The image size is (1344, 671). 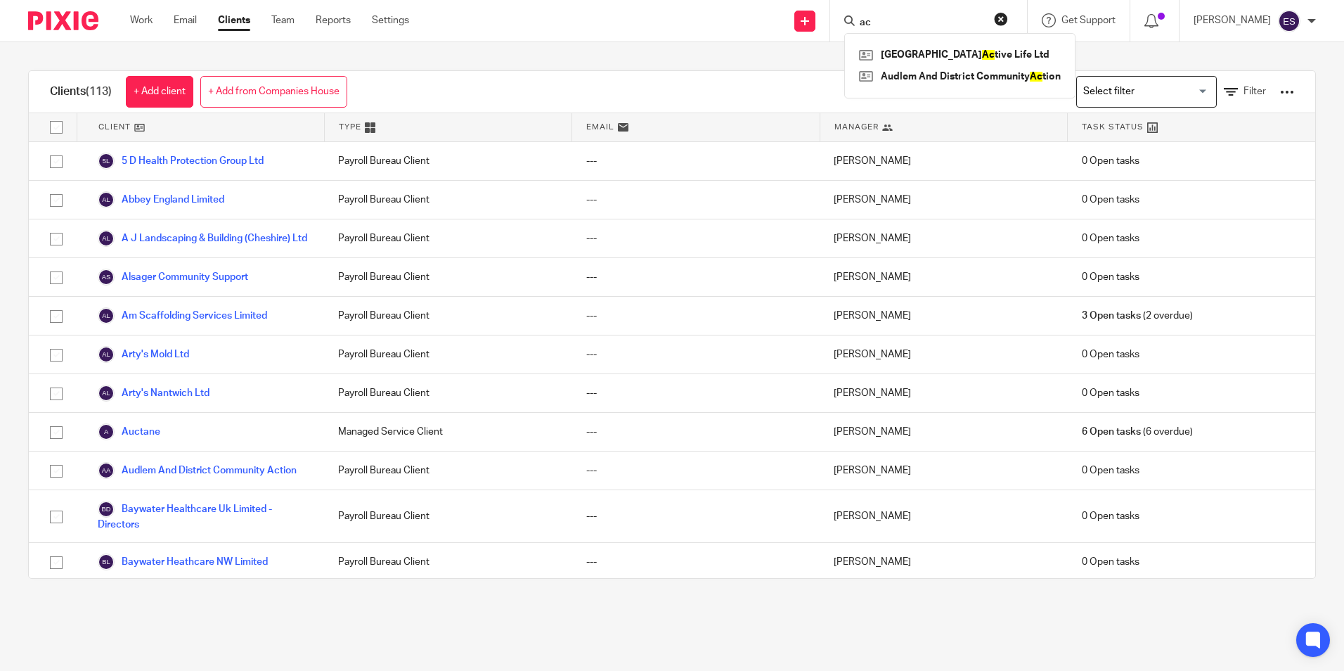 What do you see at coordinates (283, 20) in the screenshot?
I see `a: Team` at bounding box center [283, 20].